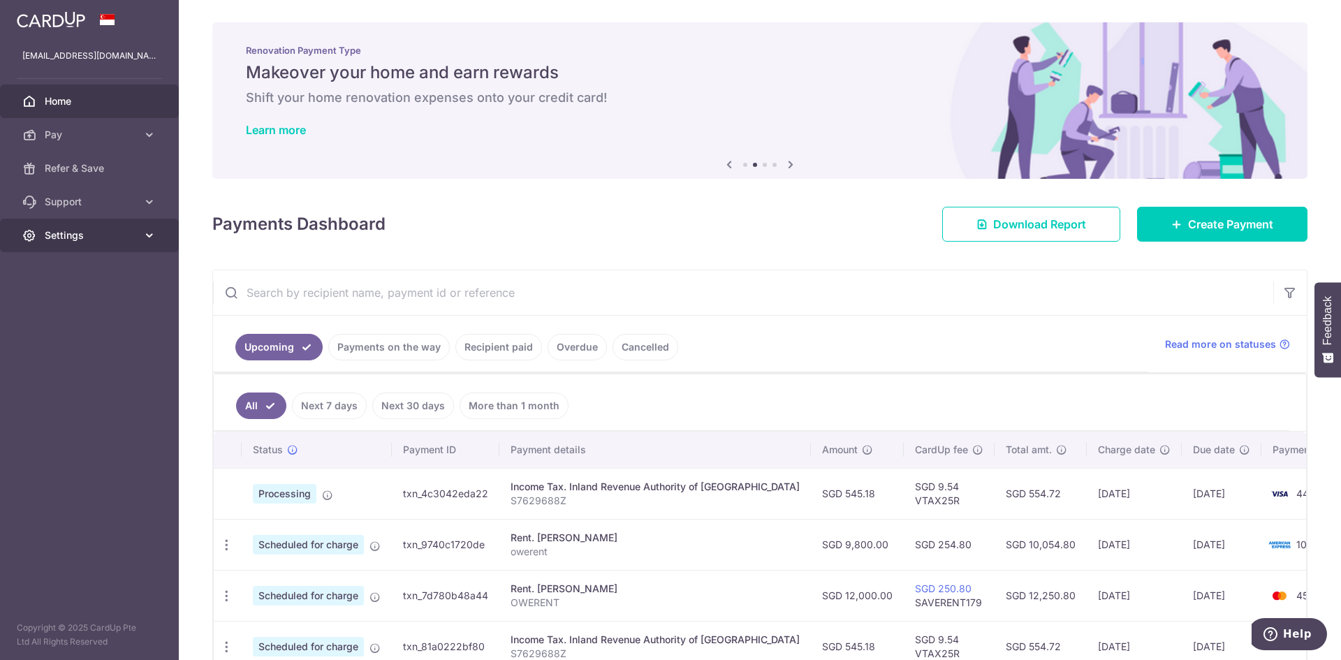 The width and height of the screenshot is (1341, 660). Describe the element at coordinates (446, 595) in the screenshot. I see `td: txn_7d780b48a44` at that location.